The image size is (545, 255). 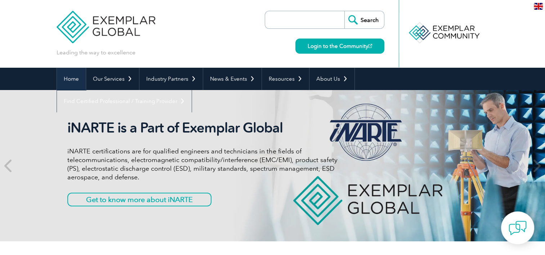 What do you see at coordinates (112, 79) in the screenshot?
I see `a: Our Services` at bounding box center [112, 79].